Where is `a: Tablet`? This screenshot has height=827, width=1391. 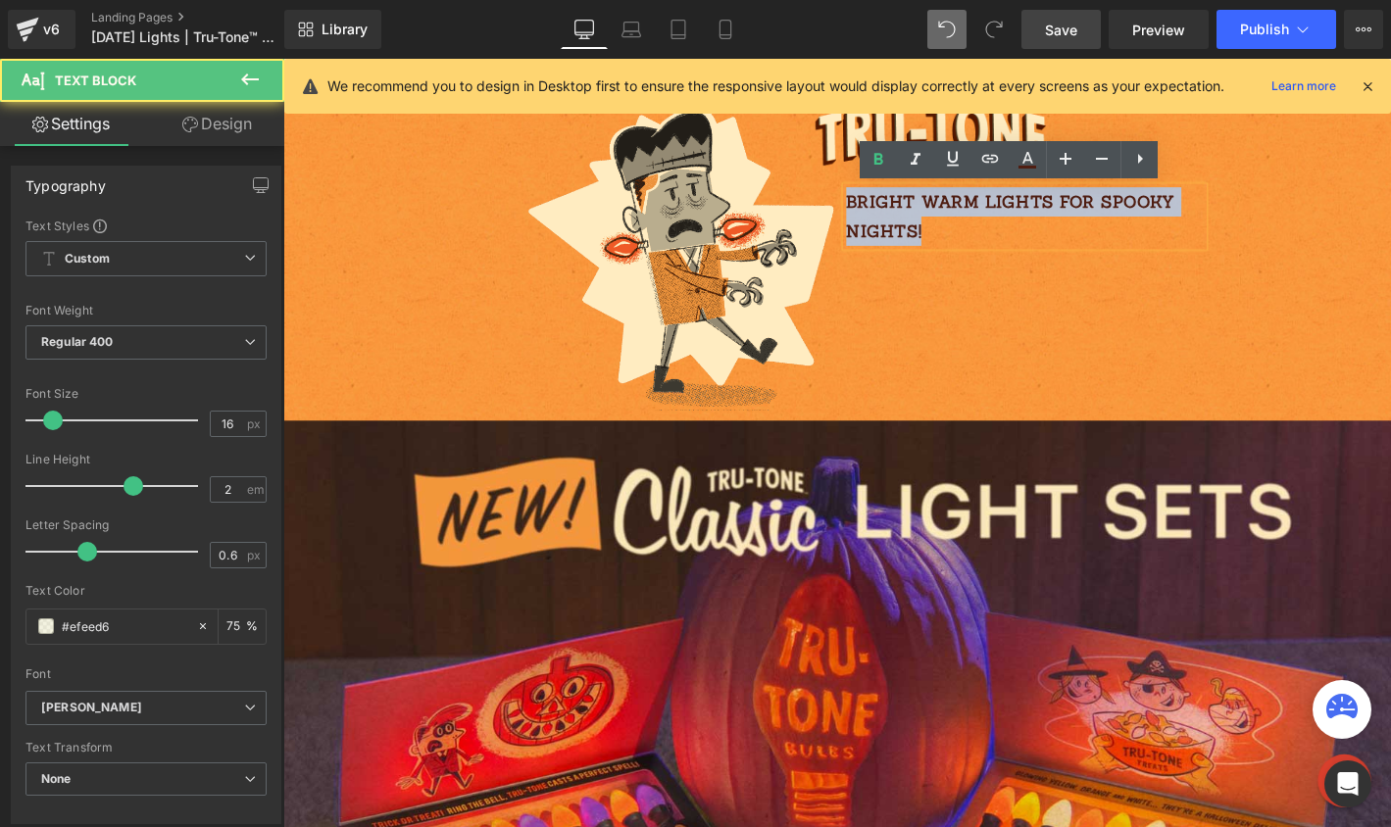
a: Tablet is located at coordinates (678, 29).